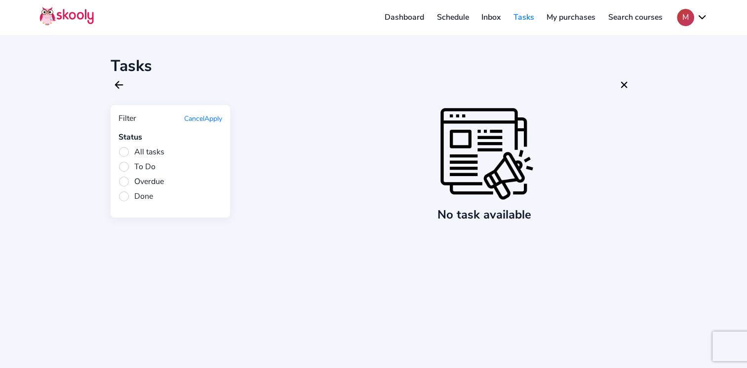 The image size is (747, 368). What do you see at coordinates (487, 155) in the screenshot?
I see `img: empty` at bounding box center [487, 155].